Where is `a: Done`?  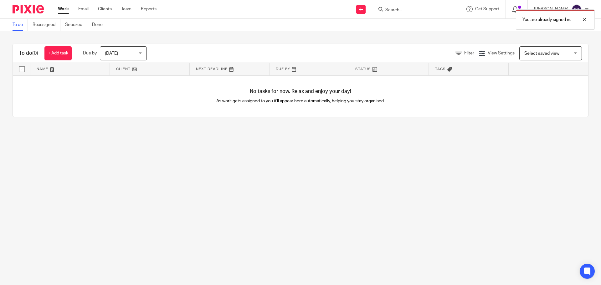
a: Done is located at coordinates (100, 25).